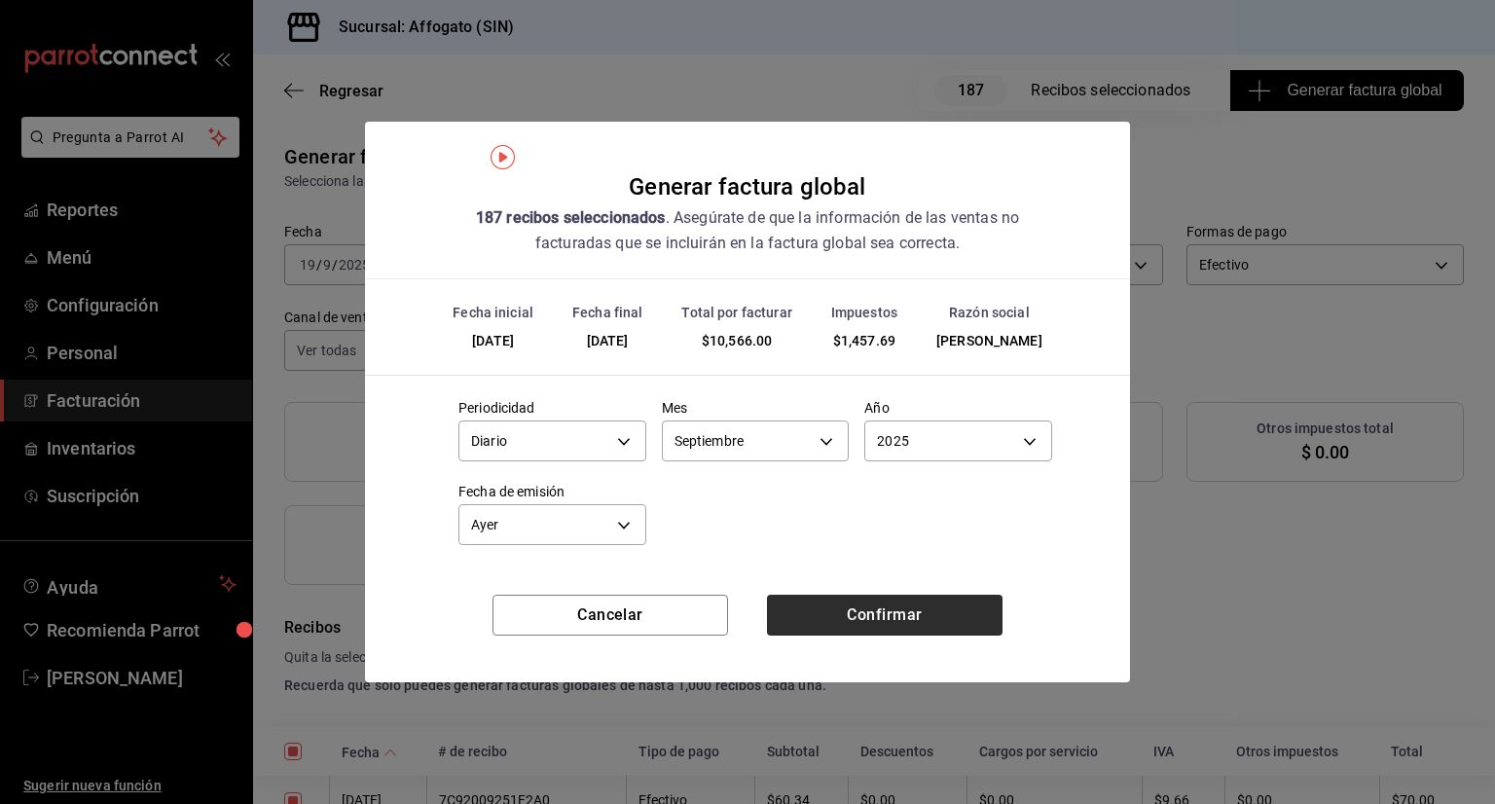  What do you see at coordinates (736, 312) in the screenshot?
I see `div: Total por facturar` at bounding box center [736, 312].